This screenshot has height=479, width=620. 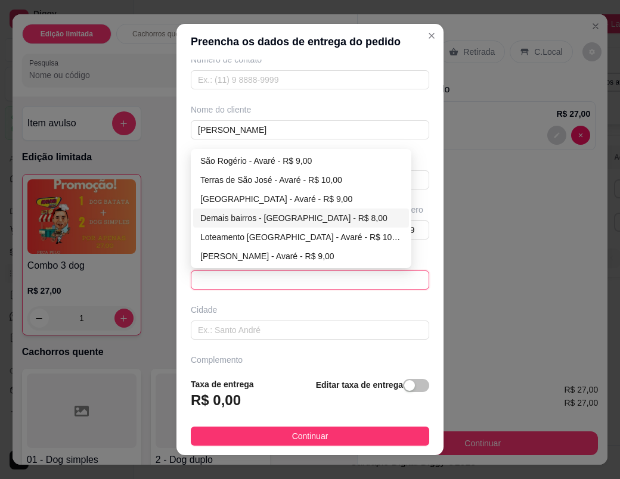 What do you see at coordinates (301, 256) in the screenshot?
I see `div: Duilio Gambini - Avaré - R$ 9,00` at bounding box center [301, 256].